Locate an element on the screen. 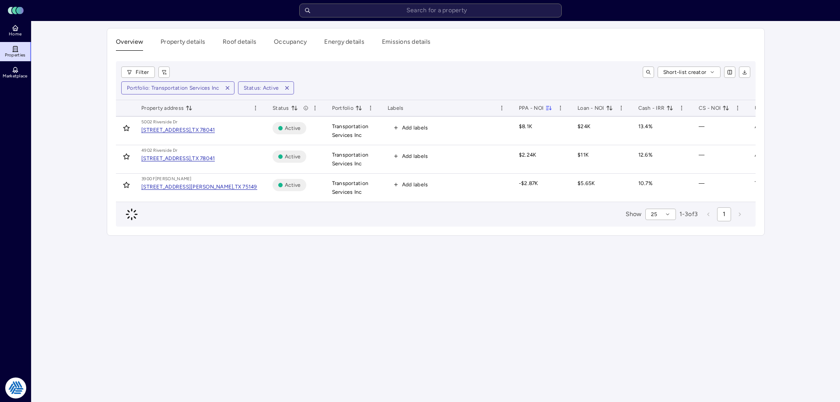 This screenshot has width=840, height=402. nav: pagination is located at coordinates (724, 214).